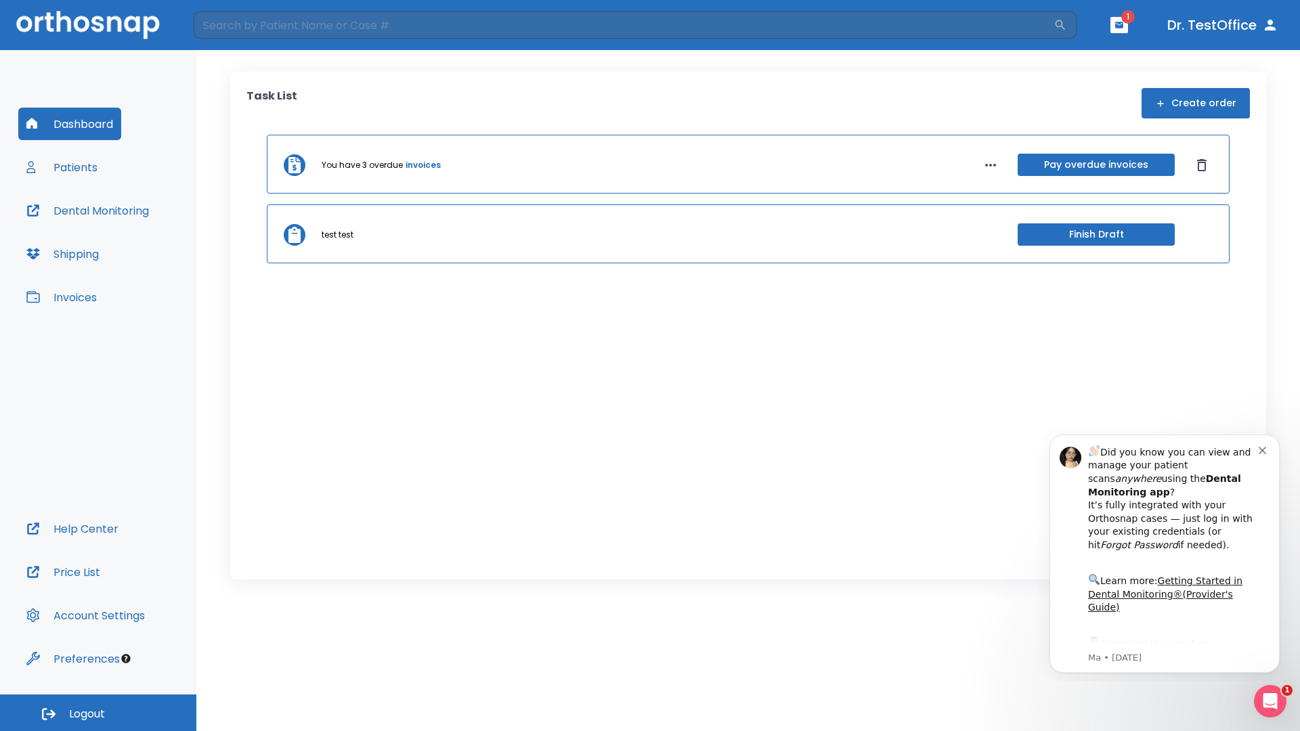 This screenshot has height=731, width=1300. What do you see at coordinates (88, 24) in the screenshot?
I see `img: Orthosnap` at bounding box center [88, 24].